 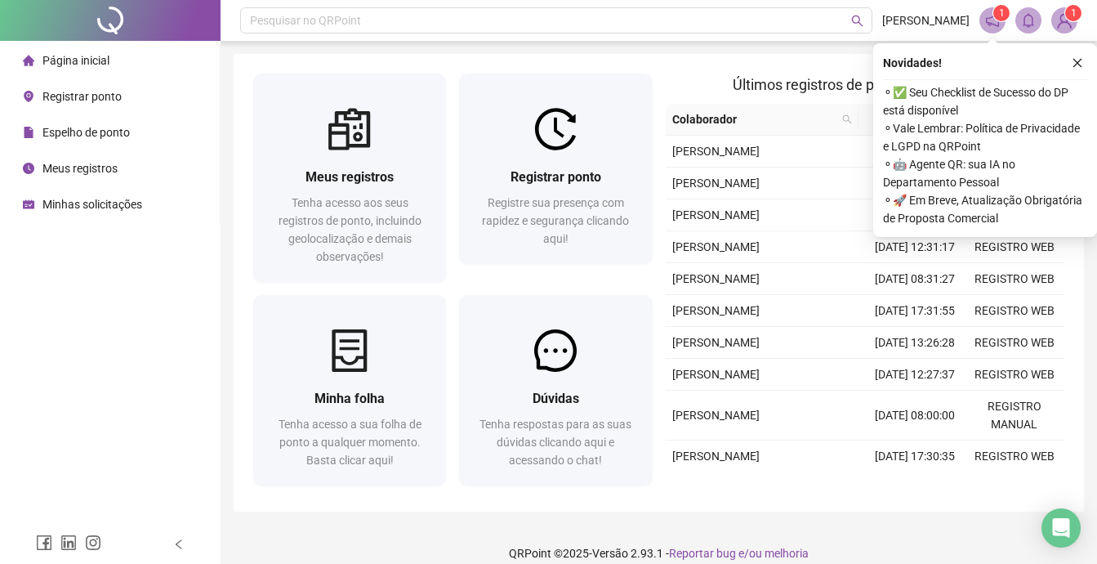 I want to click on span: Tenha acesso aos seus registros de ponto, incluindo geolocalização e demais observações!, so click(x=350, y=230).